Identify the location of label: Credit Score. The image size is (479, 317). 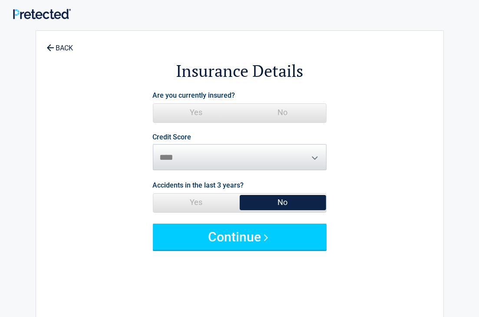
(172, 137).